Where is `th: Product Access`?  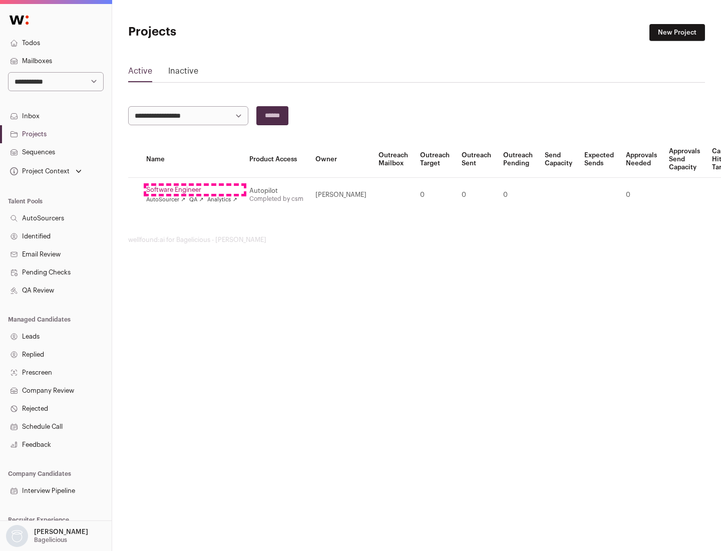
th: Product Access is located at coordinates (277, 159).